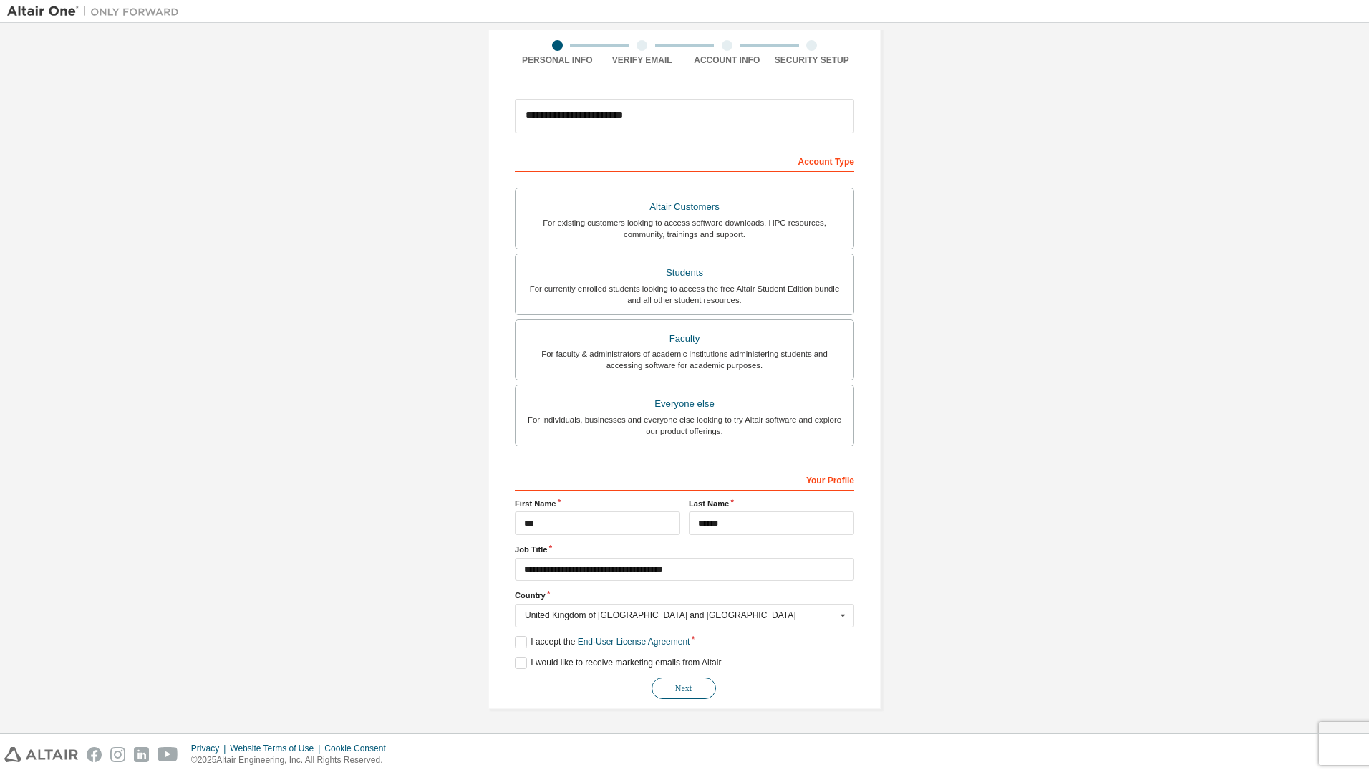 Image resolution: width=1369 pixels, height=775 pixels. I want to click on label: Country, so click(685, 595).